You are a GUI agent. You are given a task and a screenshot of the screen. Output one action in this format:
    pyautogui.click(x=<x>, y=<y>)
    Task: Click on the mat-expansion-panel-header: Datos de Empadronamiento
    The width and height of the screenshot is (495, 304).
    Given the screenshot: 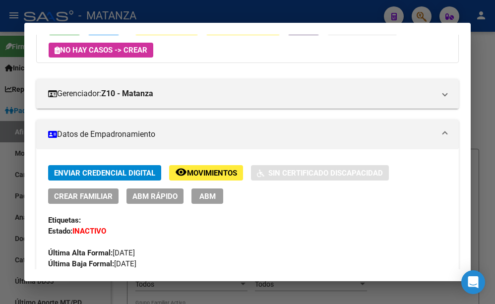 What is the action you would take?
    pyautogui.click(x=247, y=134)
    